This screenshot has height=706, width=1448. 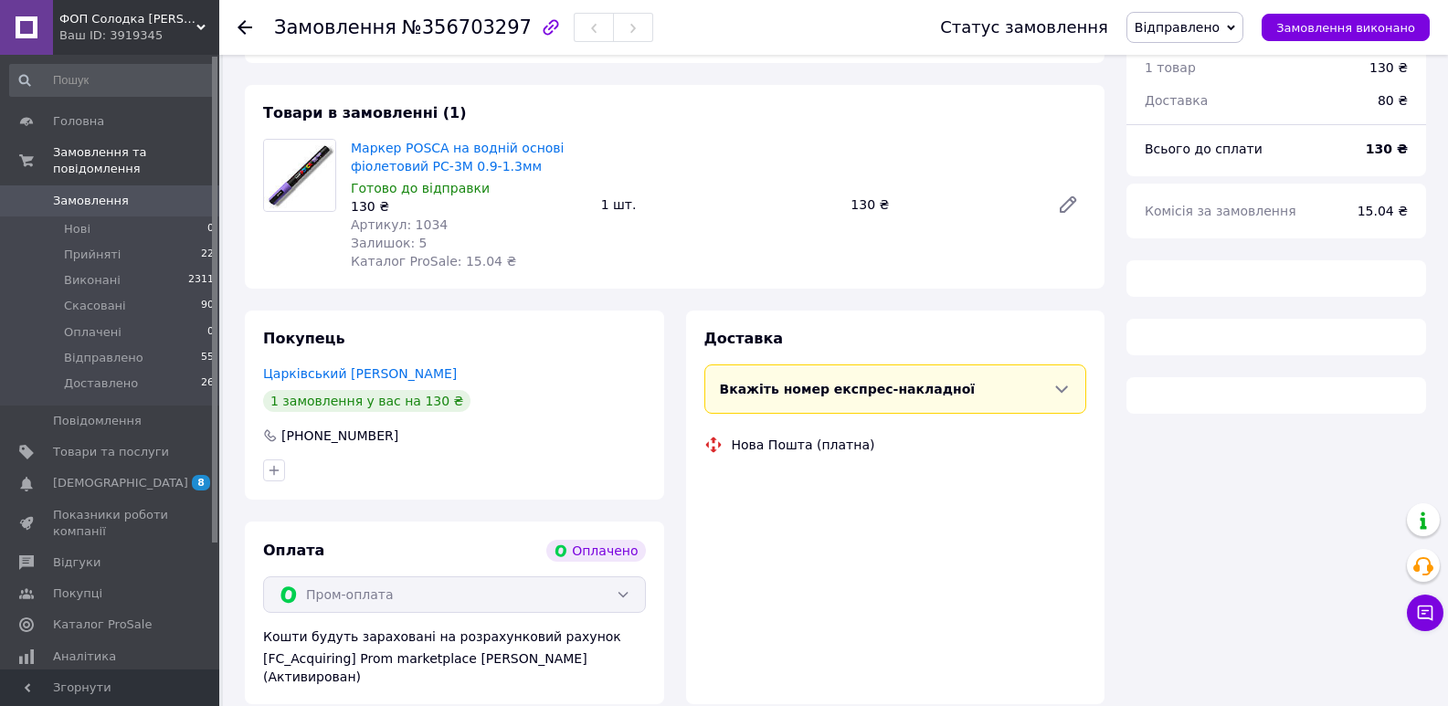 I want to click on div: Нова Пошта (платна), so click(x=803, y=445).